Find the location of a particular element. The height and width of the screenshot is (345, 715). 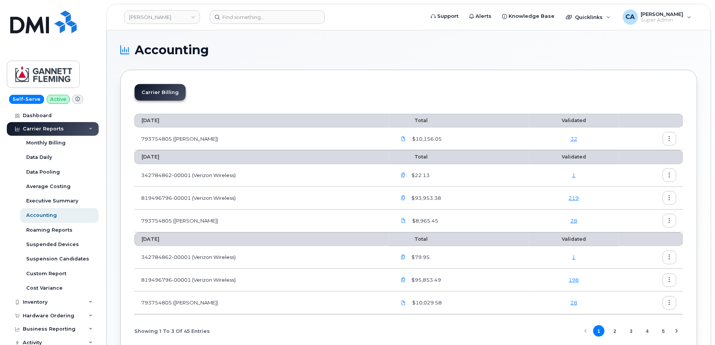

button: Next Page is located at coordinates (677, 331).